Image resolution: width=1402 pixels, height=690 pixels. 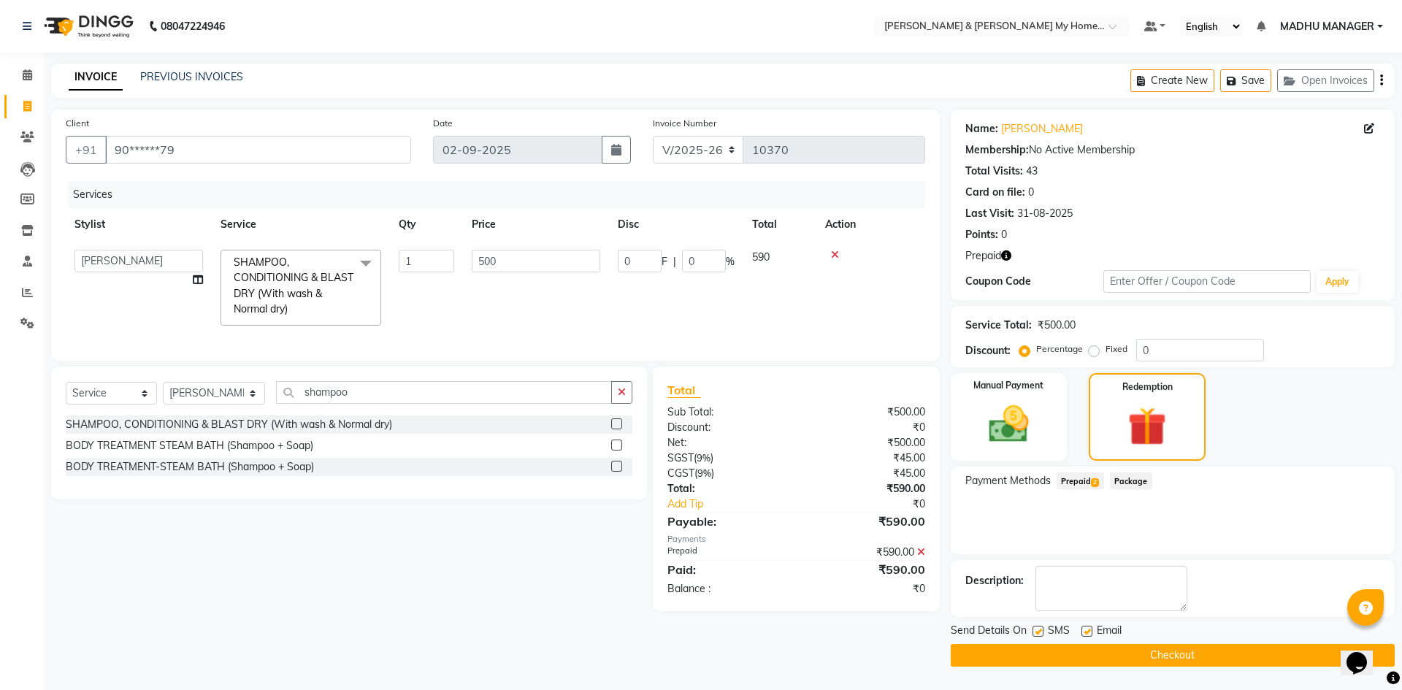 What do you see at coordinates (796, 539) in the screenshot?
I see `div: Payments` at bounding box center [796, 539].